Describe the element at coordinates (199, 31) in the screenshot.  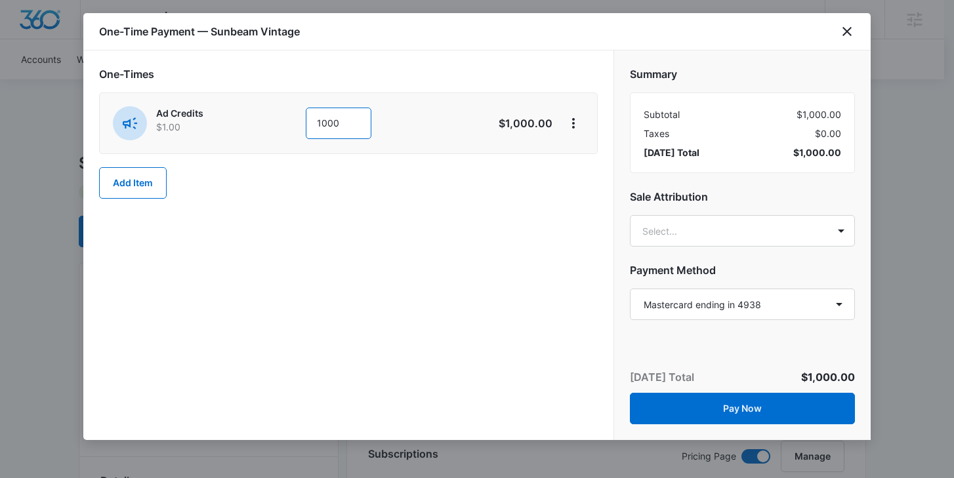
I see `h1: One-Time Payment — Sunbeam Vintage` at that location.